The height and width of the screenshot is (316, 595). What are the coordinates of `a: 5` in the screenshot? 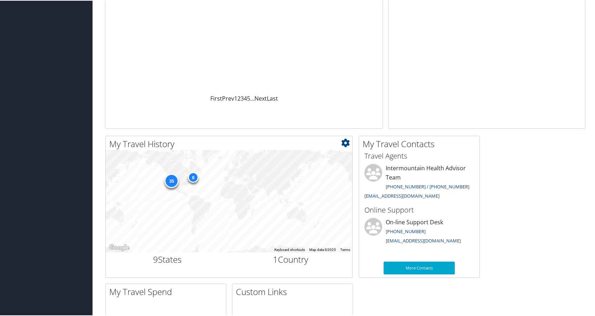 It's located at (248, 98).